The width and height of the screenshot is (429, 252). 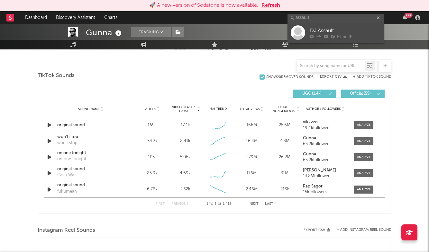 What do you see at coordinates (285, 190) in the screenshot?
I see `div: 213k` at bounding box center [285, 190].